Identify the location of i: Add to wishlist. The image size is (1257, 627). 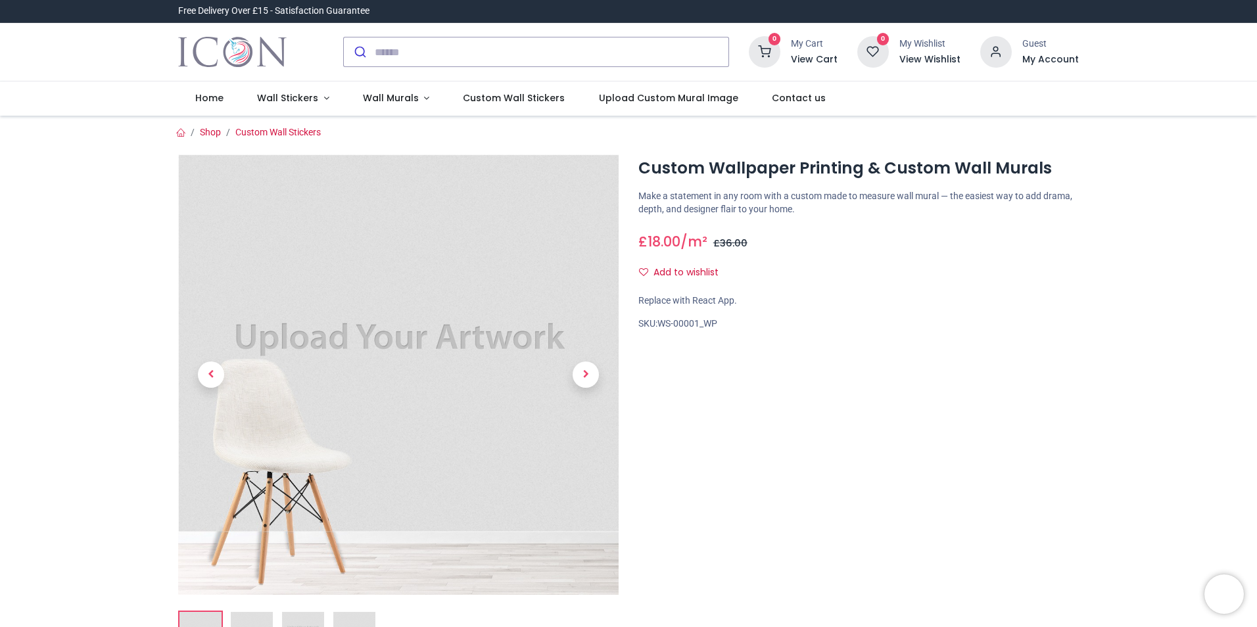
(644, 272).